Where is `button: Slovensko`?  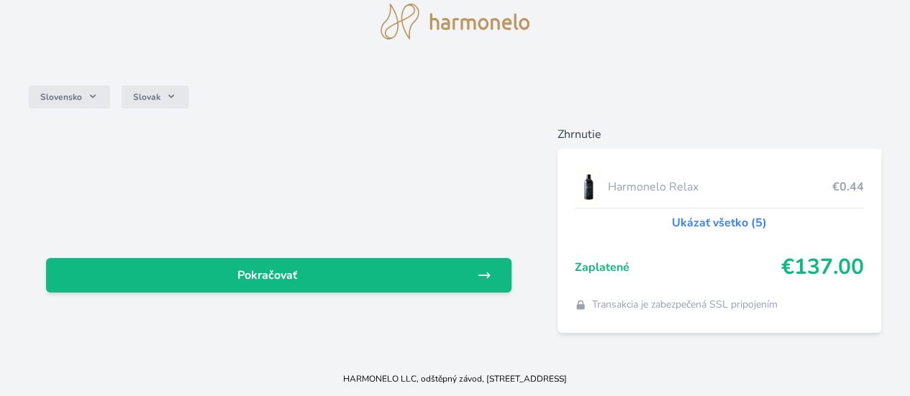 button: Slovensko is located at coordinates (69, 97).